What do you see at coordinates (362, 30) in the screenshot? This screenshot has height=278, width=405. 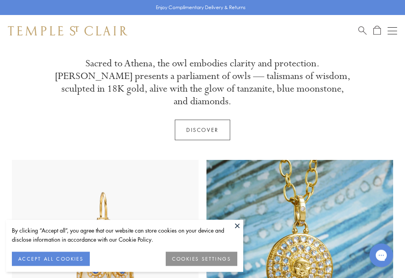 I see `a: Search` at bounding box center [362, 30].